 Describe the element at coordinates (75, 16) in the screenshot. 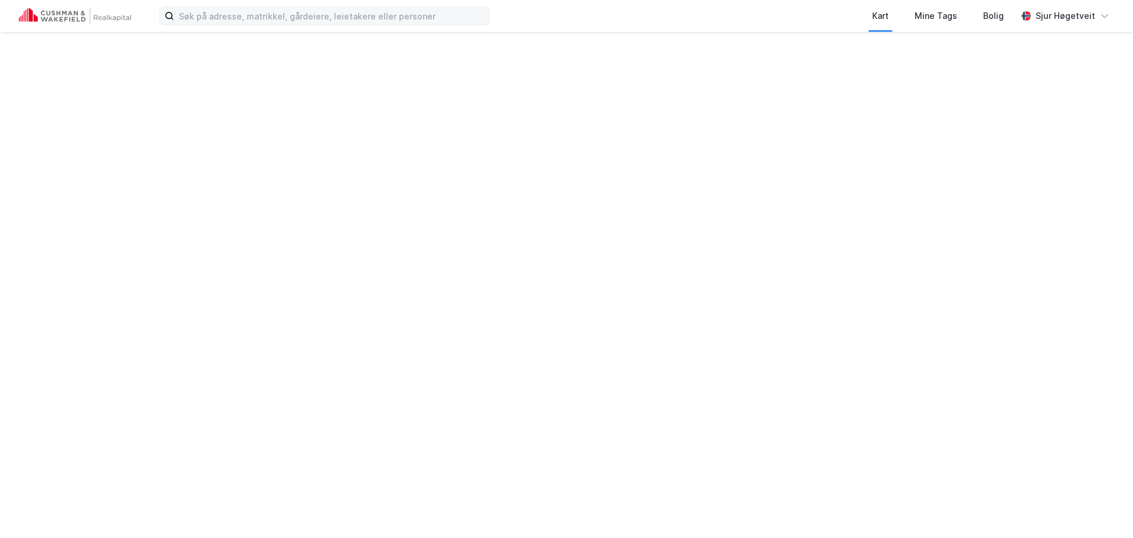

I see `img: cushman-wakefield-realkapital-logo.202ea83816669bd177139c58696a8fa1.svg` at that location.